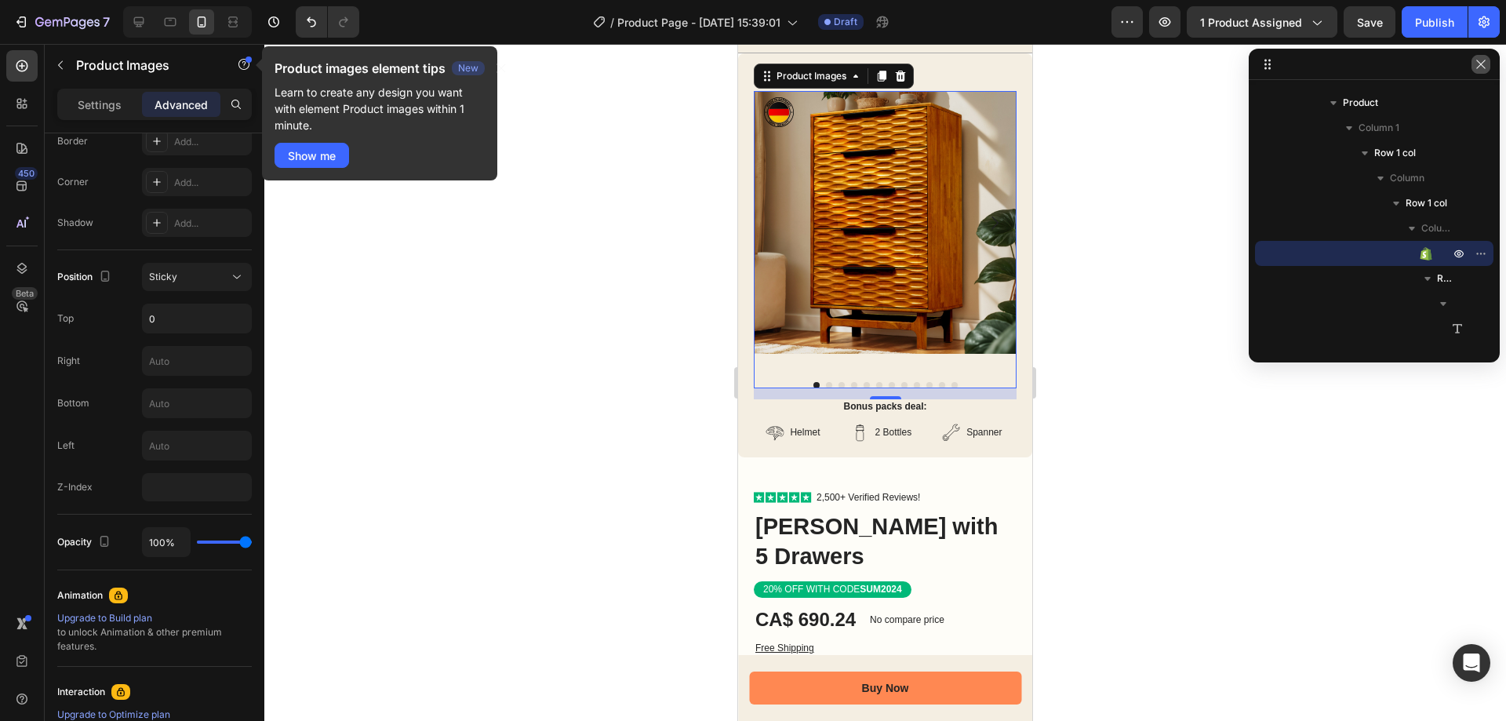  I want to click on div: Product Images, so click(73, 32).